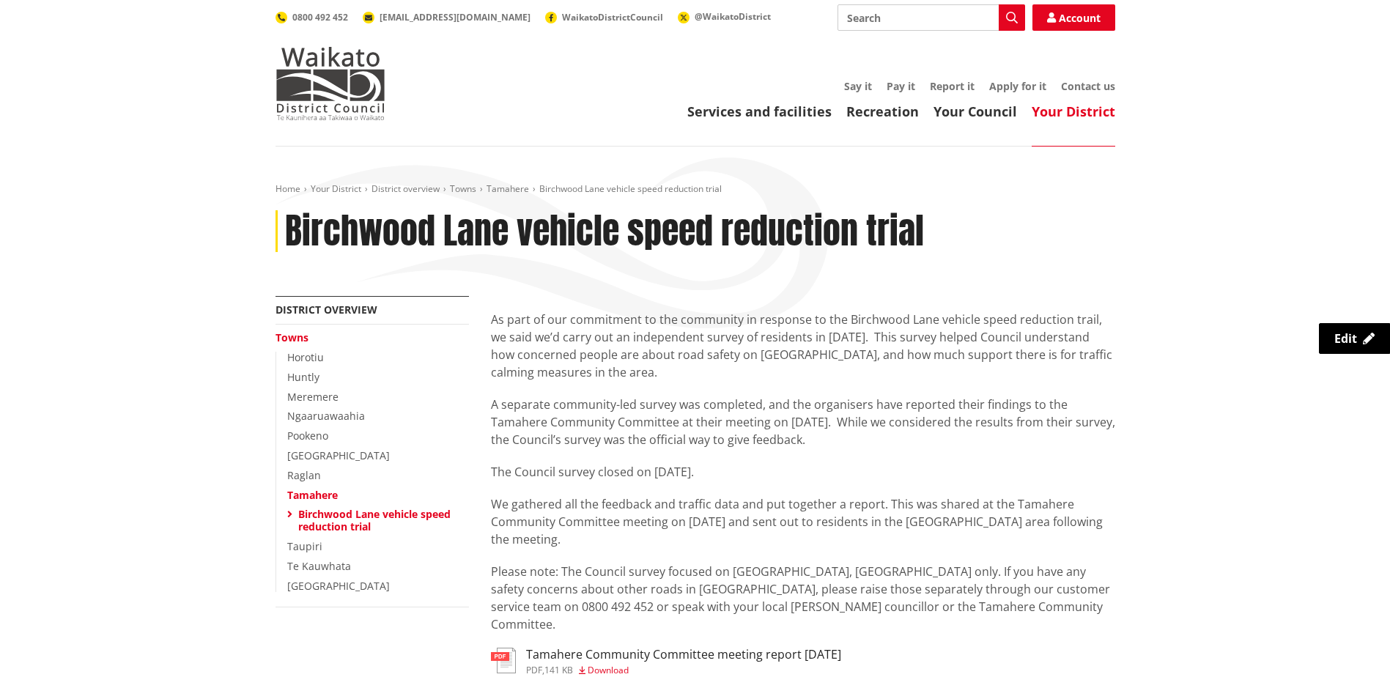 The width and height of the screenshot is (1390, 677). I want to click on p: We gathered all the feedback and traffic data and put together a report. This was shared at the T..., so click(803, 522).